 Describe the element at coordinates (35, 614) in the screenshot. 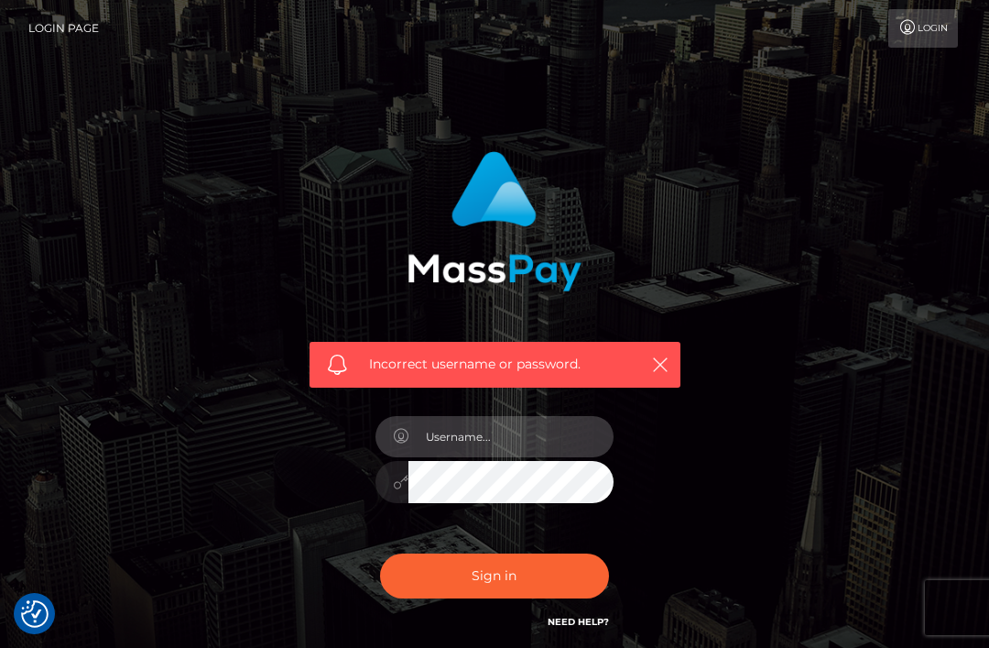

I see `button: Consent Preferences` at that location.